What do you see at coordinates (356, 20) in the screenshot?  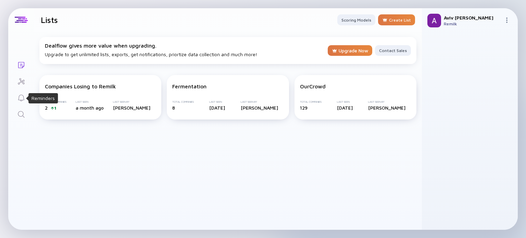 I see `button: Scoring Models` at bounding box center [356, 20].